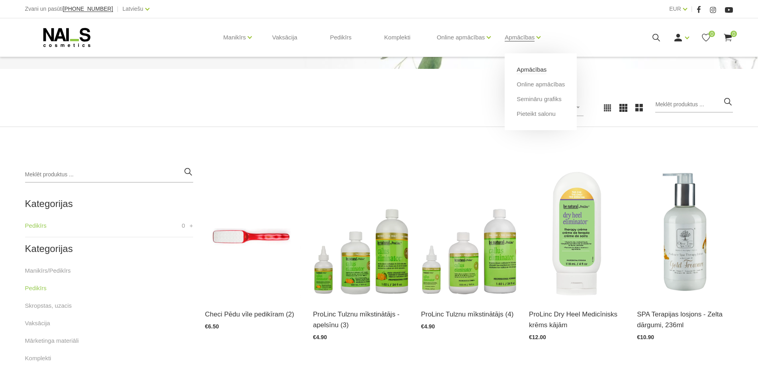 This screenshot has height=373, width=758. I want to click on a: EUR, so click(675, 9).